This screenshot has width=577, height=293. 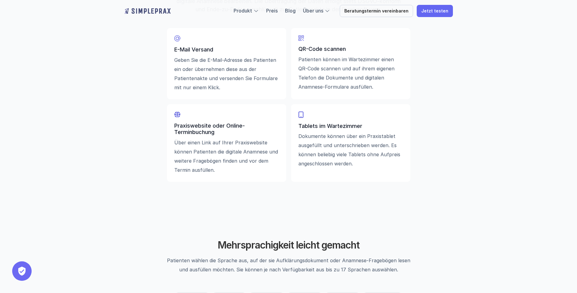 I want to click on p: Tablets im Wartezimmer, so click(x=351, y=126).